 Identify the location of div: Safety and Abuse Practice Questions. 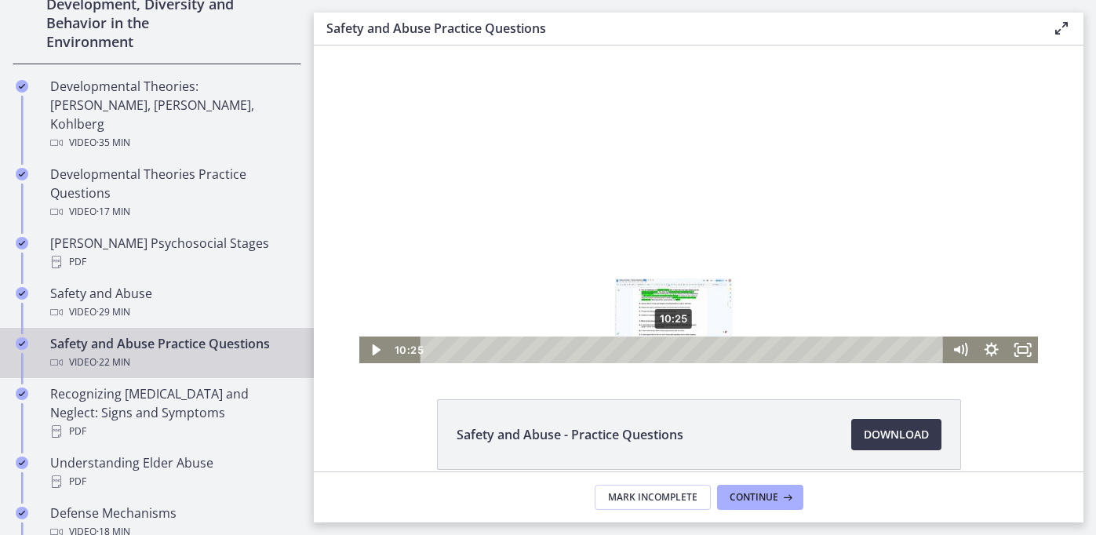
(173, 353).